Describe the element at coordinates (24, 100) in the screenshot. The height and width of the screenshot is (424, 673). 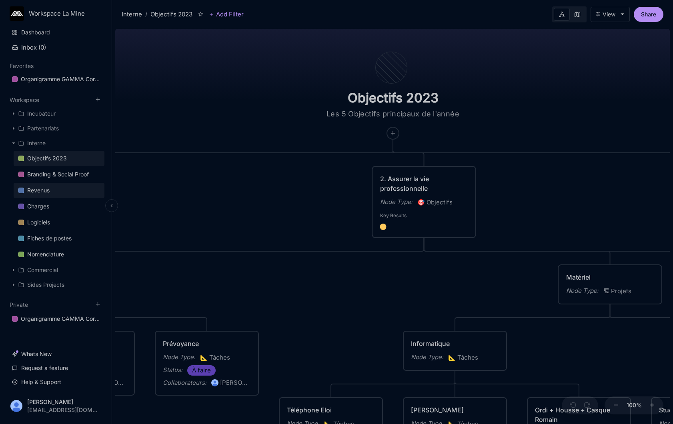
I see `button: Workspace` at that location.